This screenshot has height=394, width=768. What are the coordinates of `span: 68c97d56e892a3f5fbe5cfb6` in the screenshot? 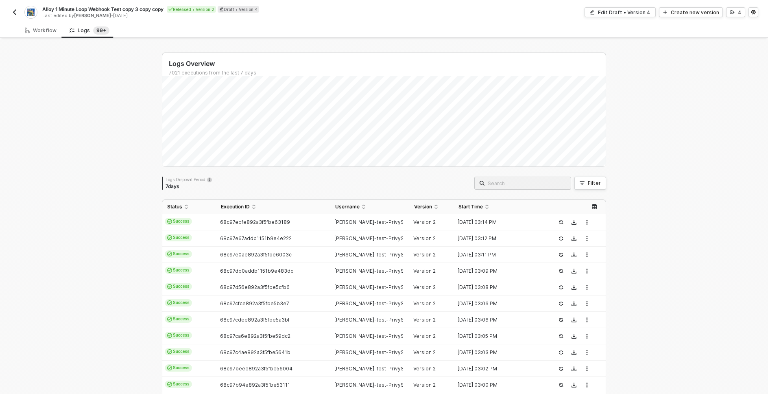 It's located at (255, 287).